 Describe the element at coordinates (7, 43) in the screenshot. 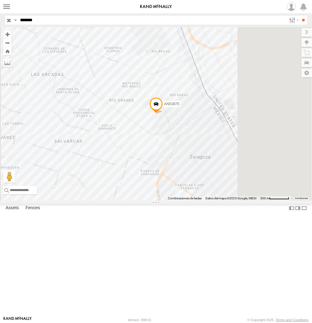

I see `button: Zoom out` at that location.